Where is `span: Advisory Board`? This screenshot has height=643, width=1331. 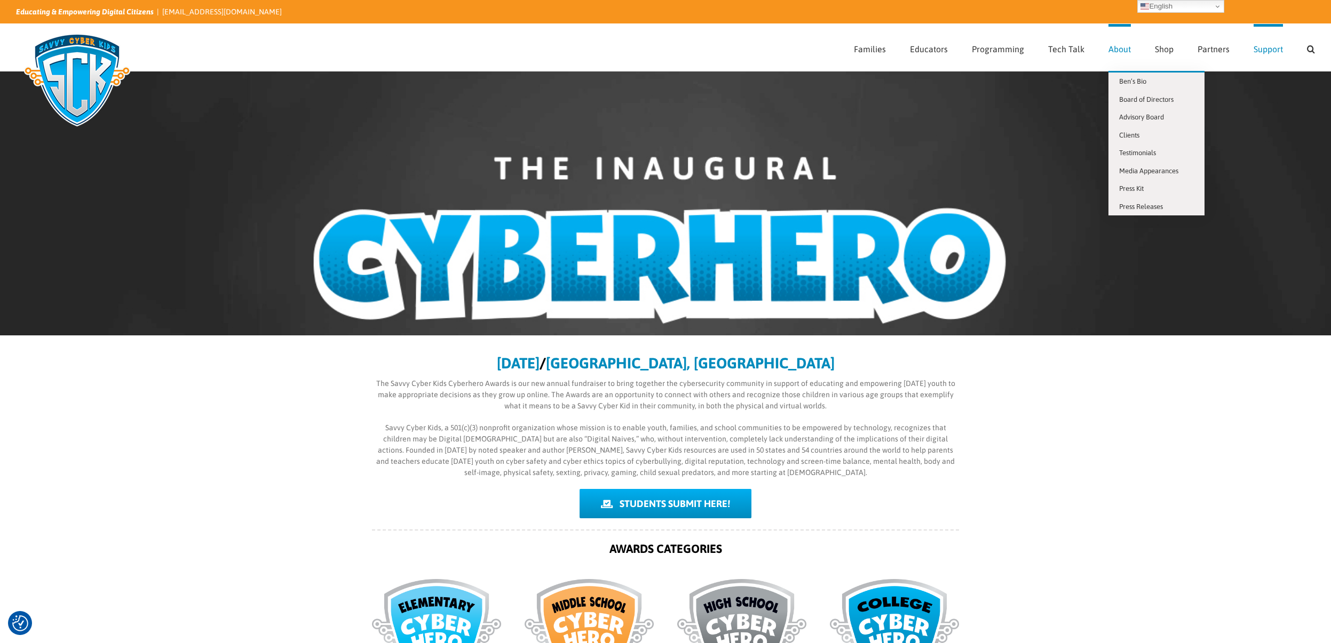
span: Advisory Board is located at coordinates (1141, 117).